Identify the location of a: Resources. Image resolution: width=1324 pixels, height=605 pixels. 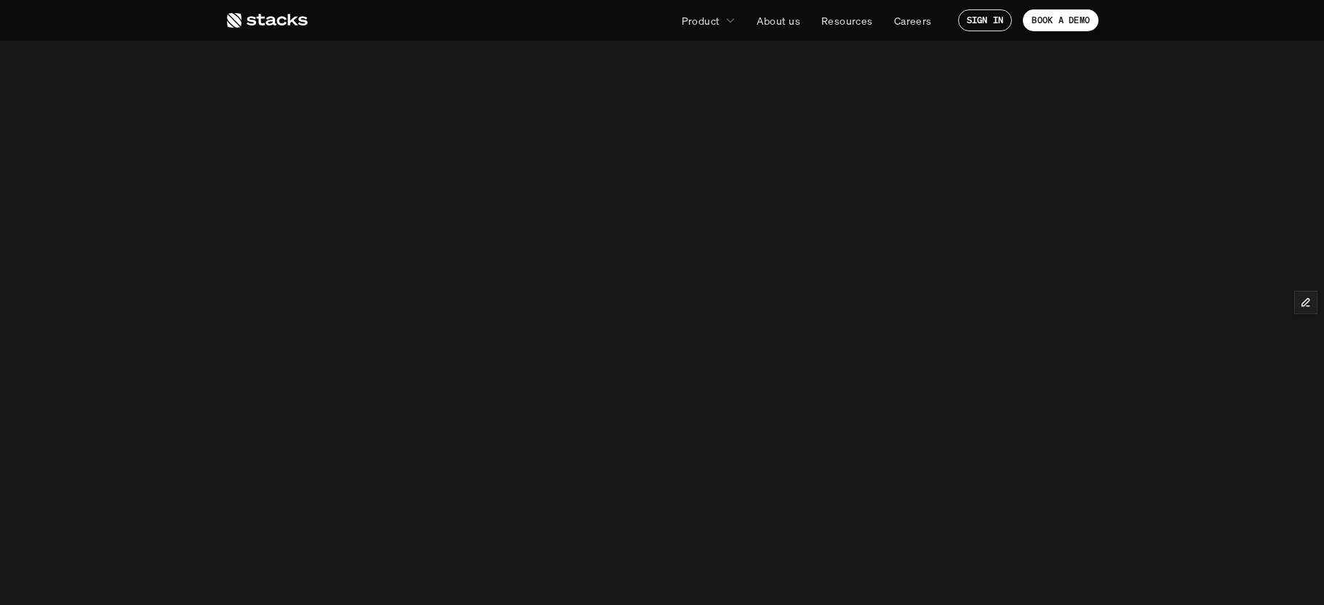
(847, 20).